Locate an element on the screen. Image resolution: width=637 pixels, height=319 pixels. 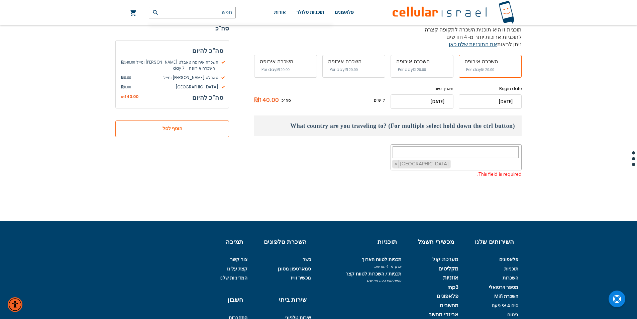
div: תפריט נגישות is located at coordinates (15, 304).